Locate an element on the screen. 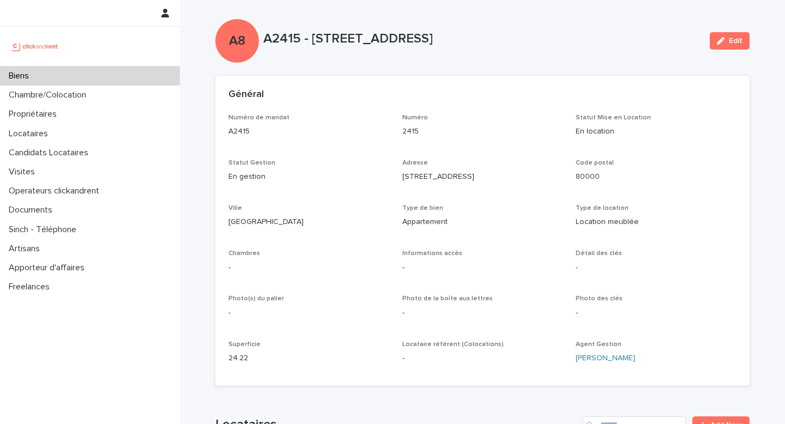  p: Apporteur d'affaires is located at coordinates (49, 268).